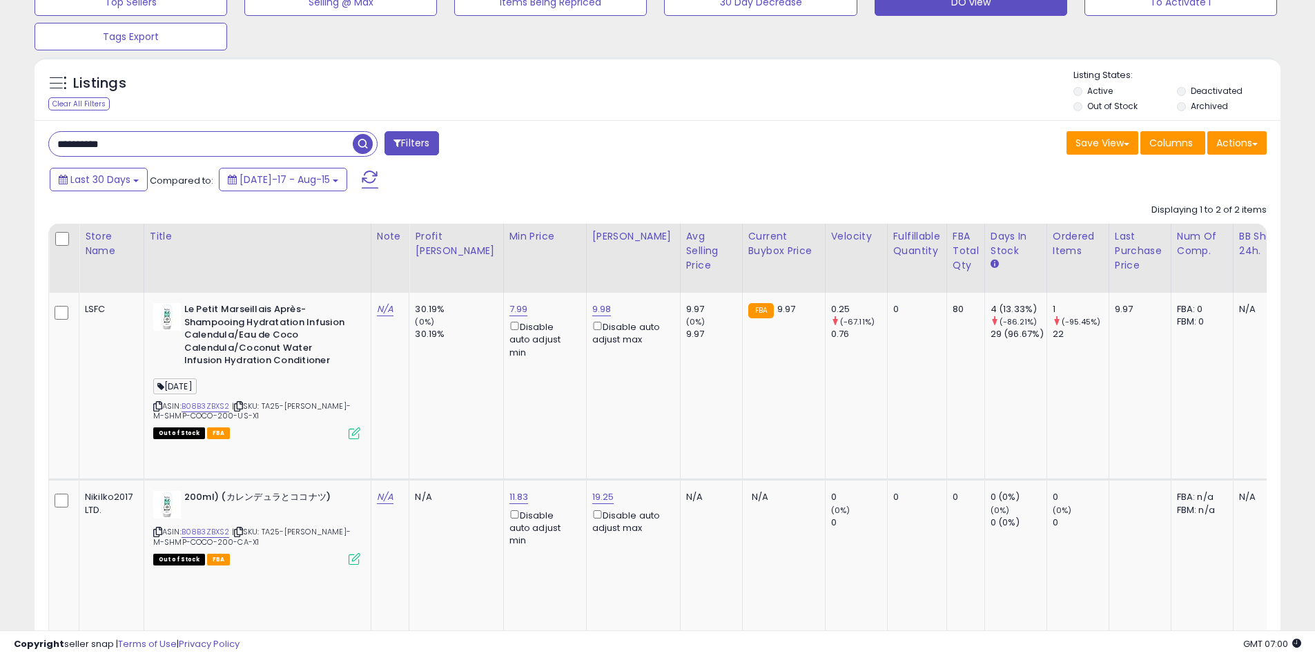 The height and width of the screenshot is (658, 1315). Describe the element at coordinates (390, 236) in the screenshot. I see `div: Note` at that location.